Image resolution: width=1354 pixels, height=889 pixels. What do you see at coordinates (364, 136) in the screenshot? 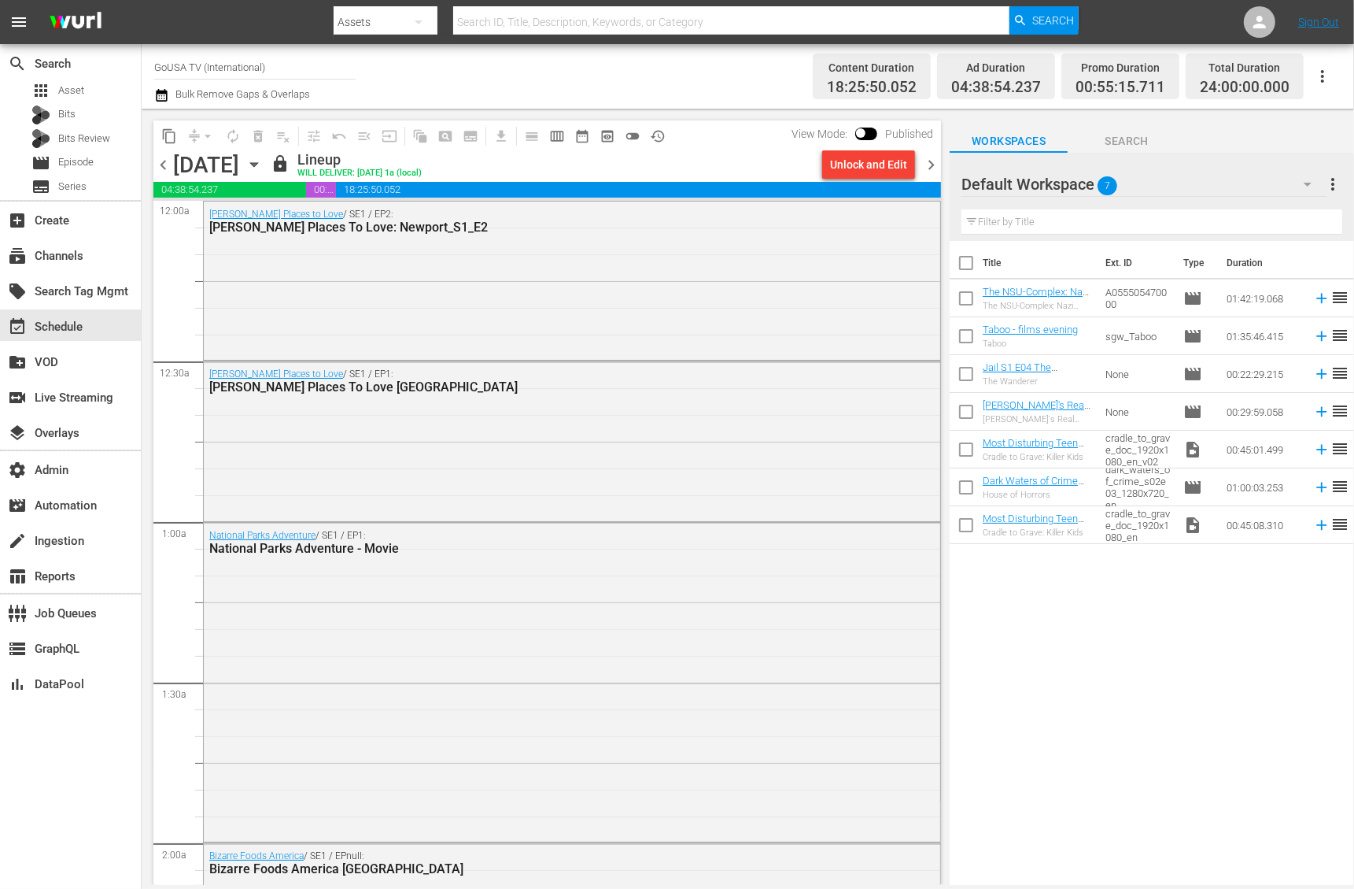
I see `span: Fill episodes with ad slates` at bounding box center [364, 136].